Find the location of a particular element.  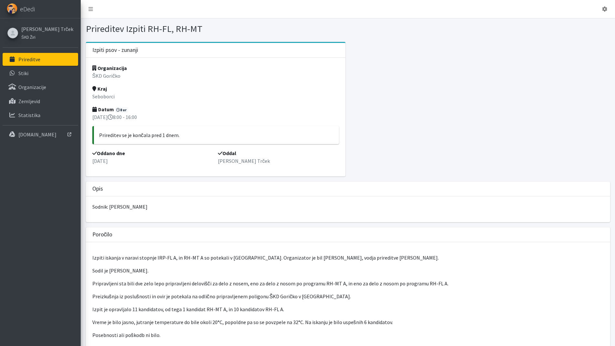

p: Preizkušnja iz poslušnosti in ovir je potekala na odlično pripravljenem poligonu ŠKD Goričko v [G... is located at coordinates (348, 297).